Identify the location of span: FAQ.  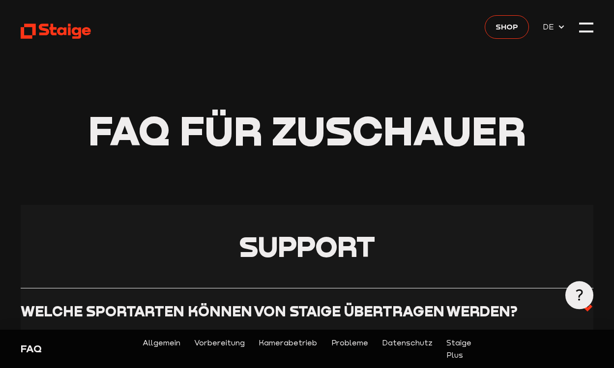
(129, 130).